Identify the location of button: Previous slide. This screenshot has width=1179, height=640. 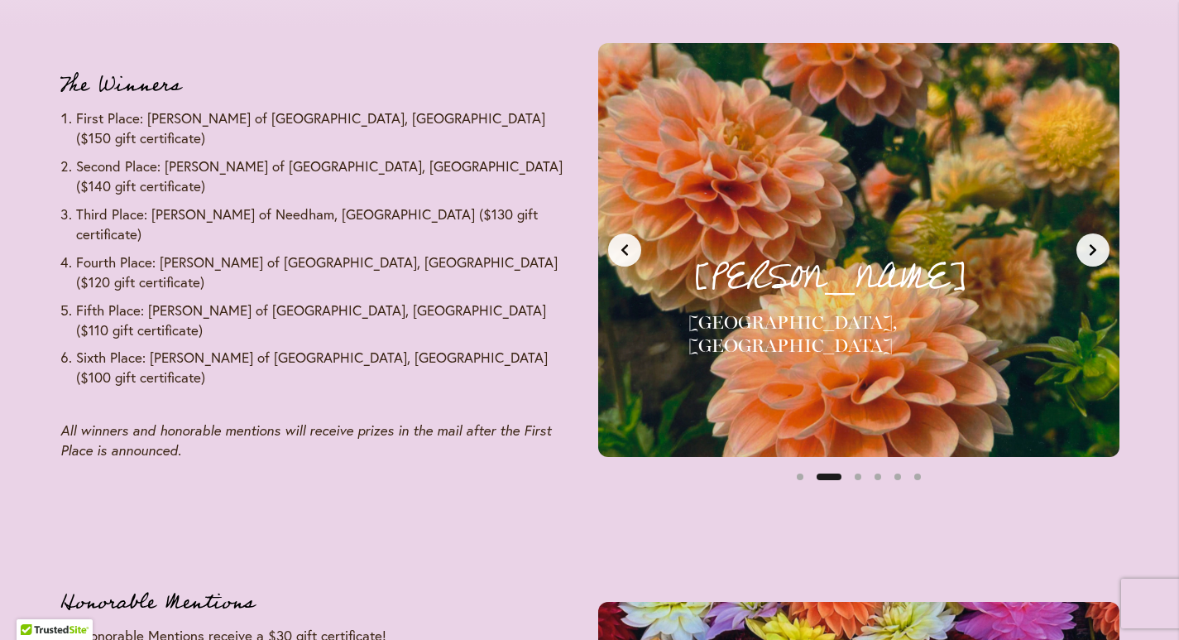
(625, 250).